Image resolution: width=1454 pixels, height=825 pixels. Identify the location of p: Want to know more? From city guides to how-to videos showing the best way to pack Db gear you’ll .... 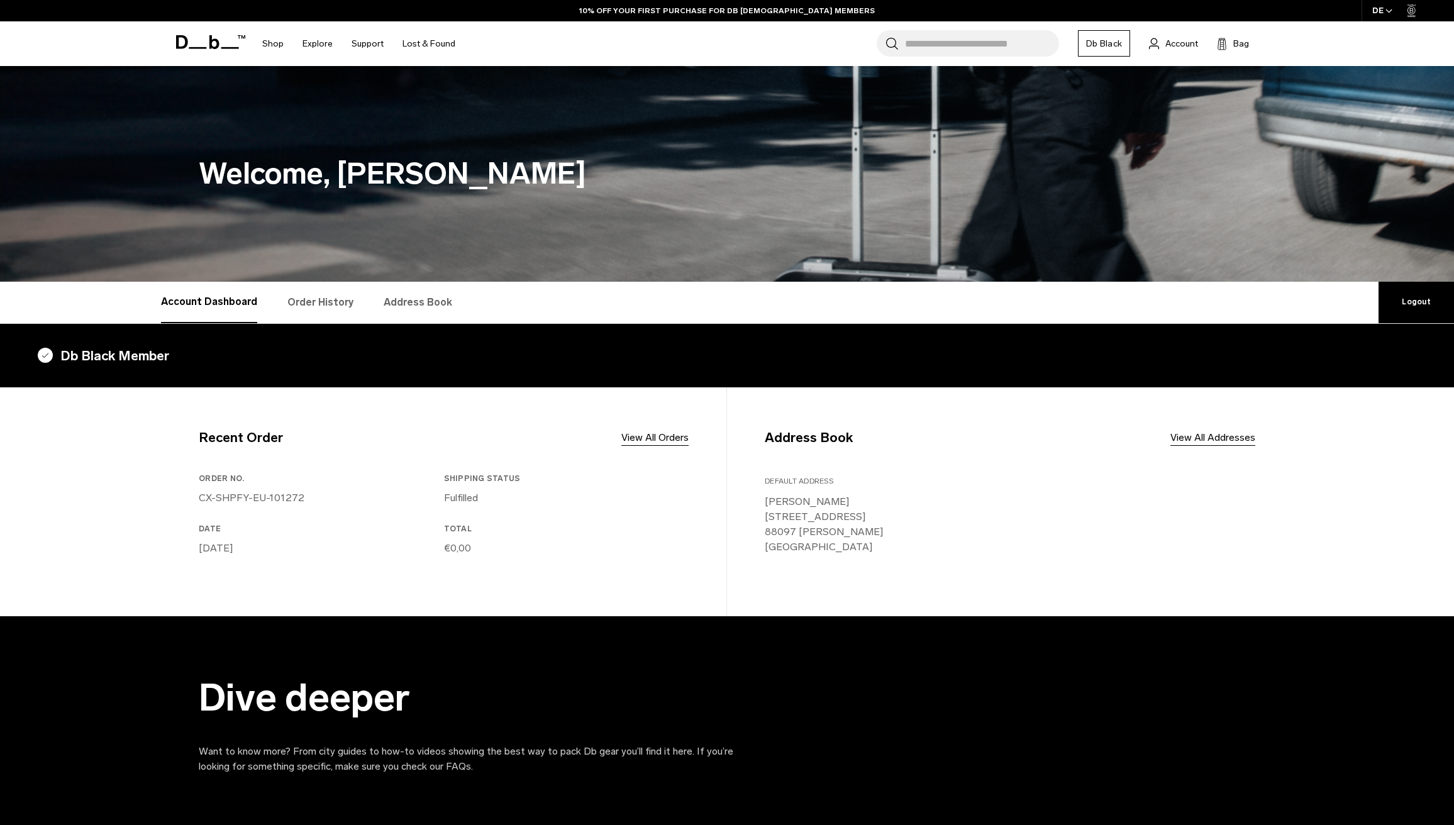
(482, 759).